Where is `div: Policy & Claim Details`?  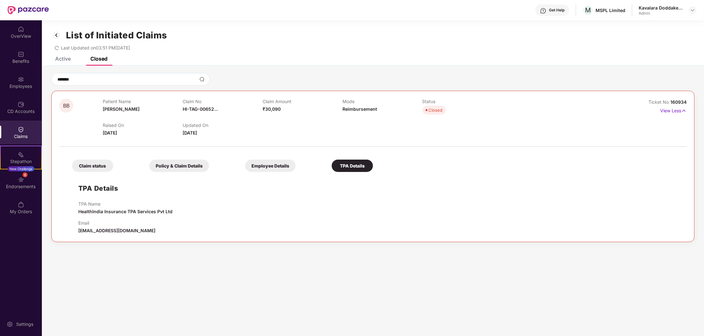
div: Policy & Claim Details is located at coordinates (179, 166).